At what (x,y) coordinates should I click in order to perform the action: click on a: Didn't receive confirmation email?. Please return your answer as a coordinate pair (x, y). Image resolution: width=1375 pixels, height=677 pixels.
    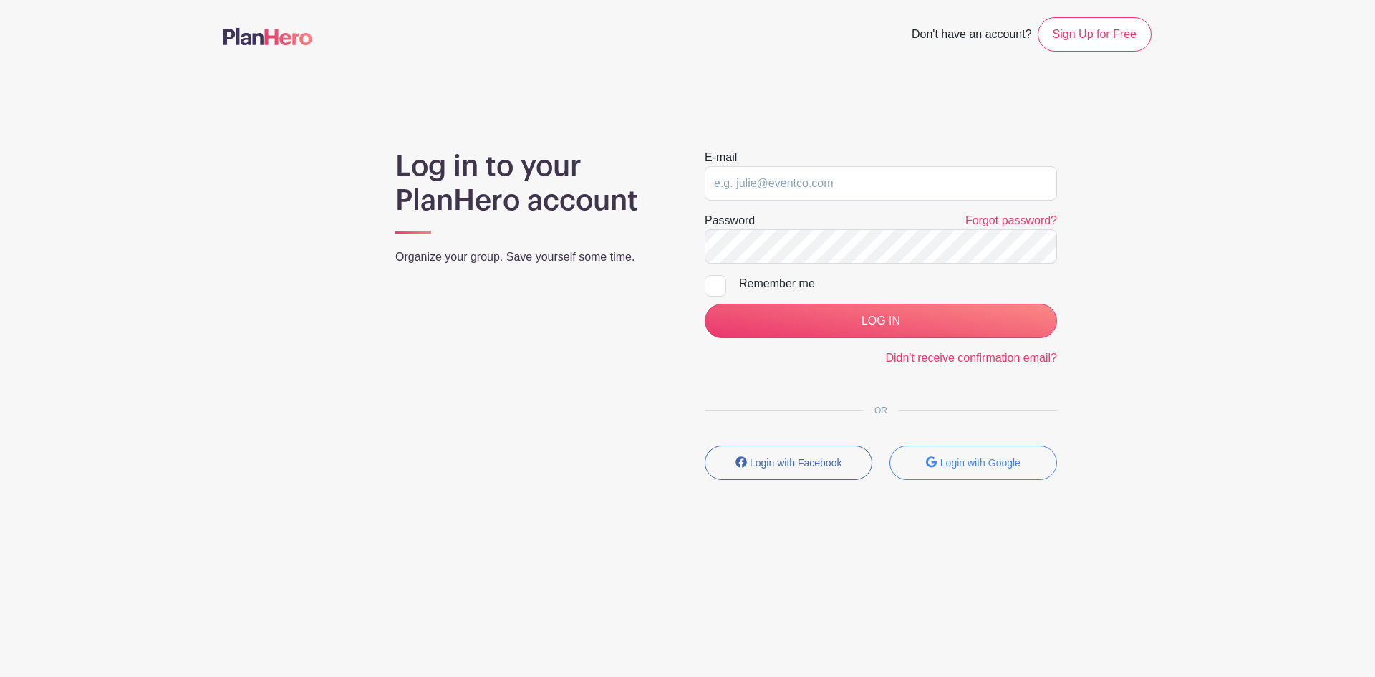
    Looking at the image, I should click on (971, 357).